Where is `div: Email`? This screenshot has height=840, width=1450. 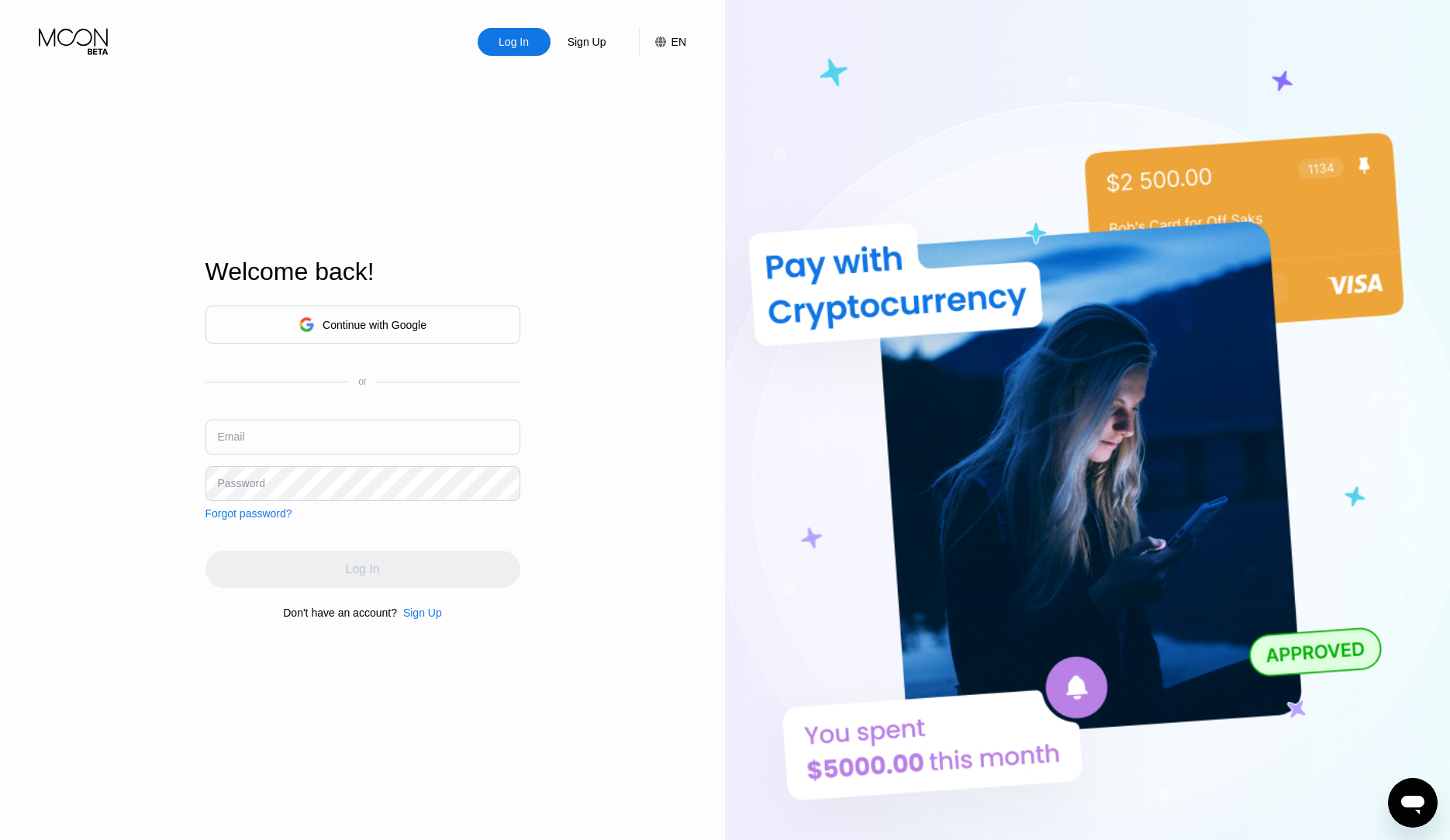 div: Email is located at coordinates (231, 437).